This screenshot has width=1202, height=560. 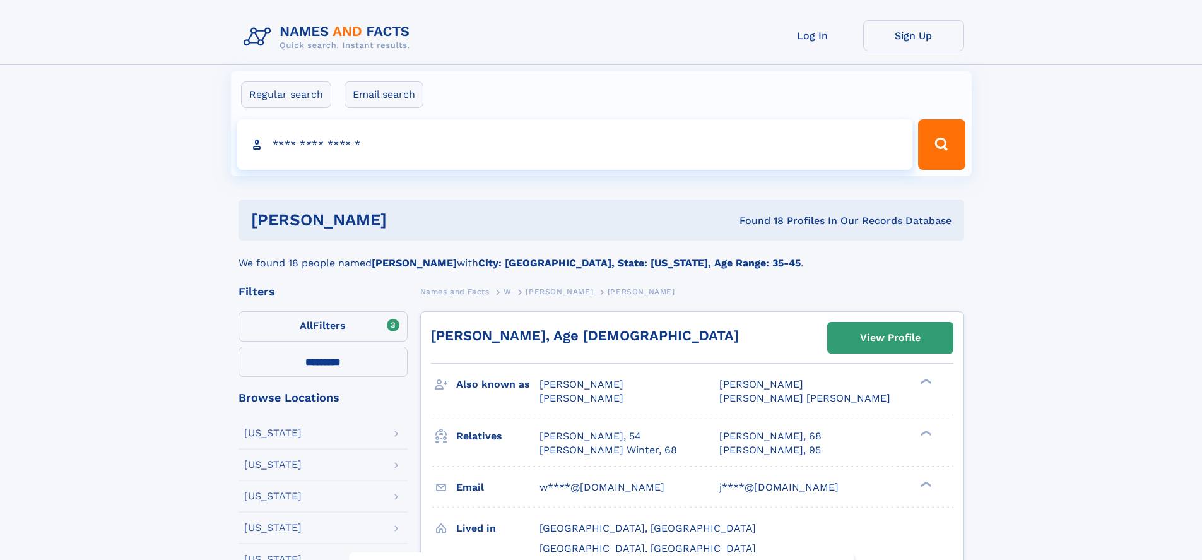 What do you see at coordinates (941, 144) in the screenshot?
I see `button: Search Button` at bounding box center [941, 144].